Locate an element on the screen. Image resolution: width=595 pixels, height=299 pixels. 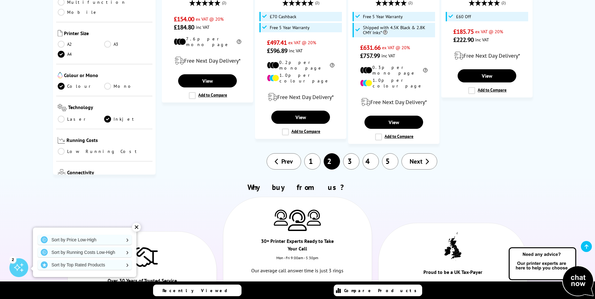
img: Printer Size is located at coordinates (60, 33).